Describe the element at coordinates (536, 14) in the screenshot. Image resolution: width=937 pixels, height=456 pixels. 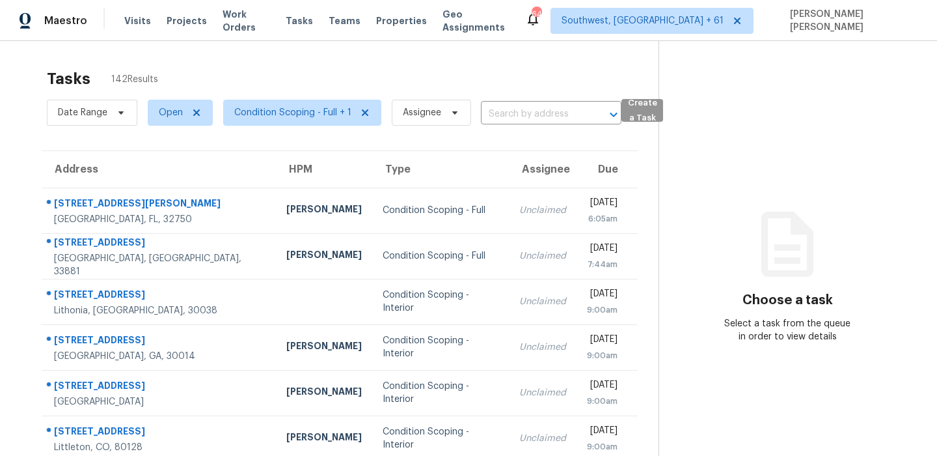
I see `div: 648` at that location.